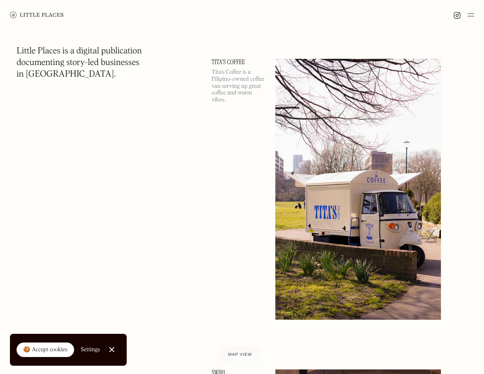  I want to click on div: 🍪 Accept cookies, so click(45, 350).